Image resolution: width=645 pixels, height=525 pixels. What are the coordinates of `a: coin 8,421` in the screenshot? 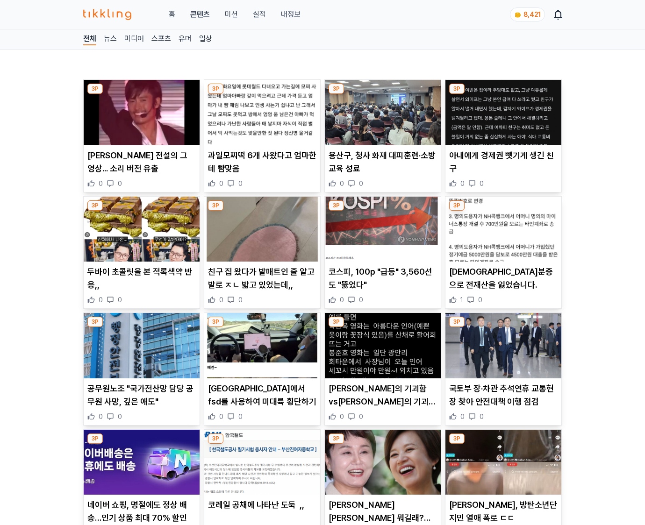 It's located at (526, 14).